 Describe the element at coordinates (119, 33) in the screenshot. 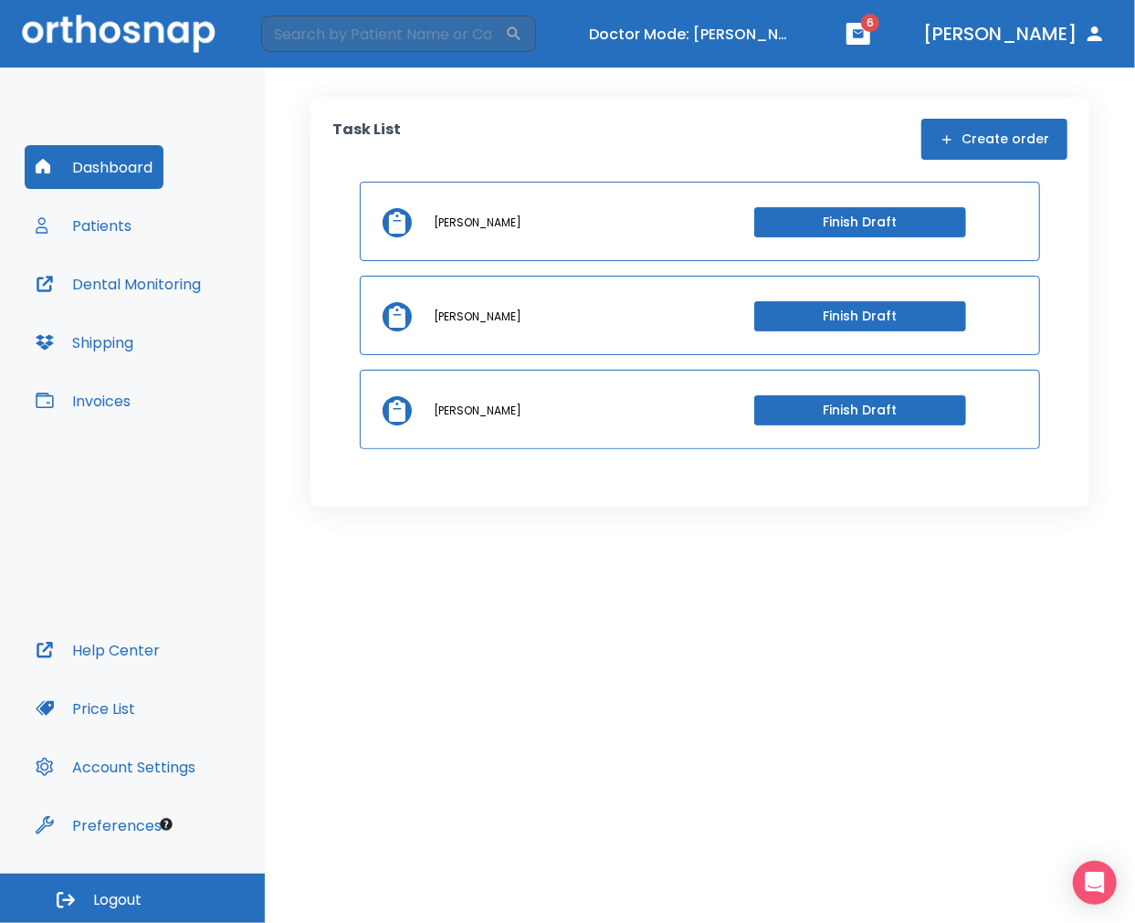

I see `img: Orthosnap` at that location.